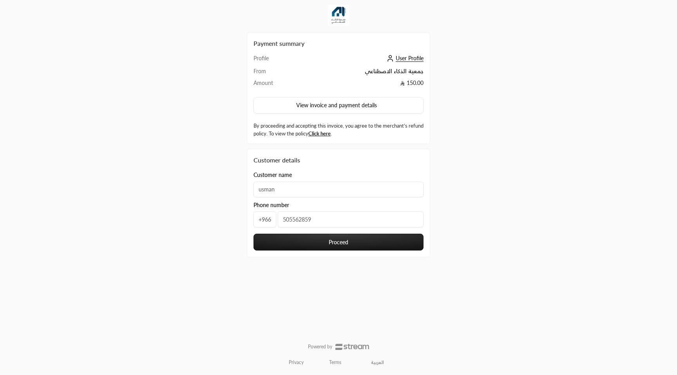  What do you see at coordinates (339, 105) in the screenshot?
I see `button: View invoice and payment details` at bounding box center [339, 105].